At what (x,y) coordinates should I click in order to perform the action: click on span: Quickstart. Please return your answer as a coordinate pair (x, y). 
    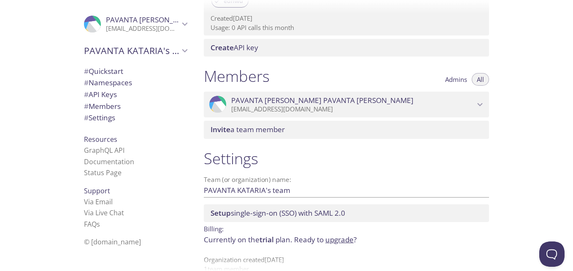
    Looking at the image, I should click on (103, 71).